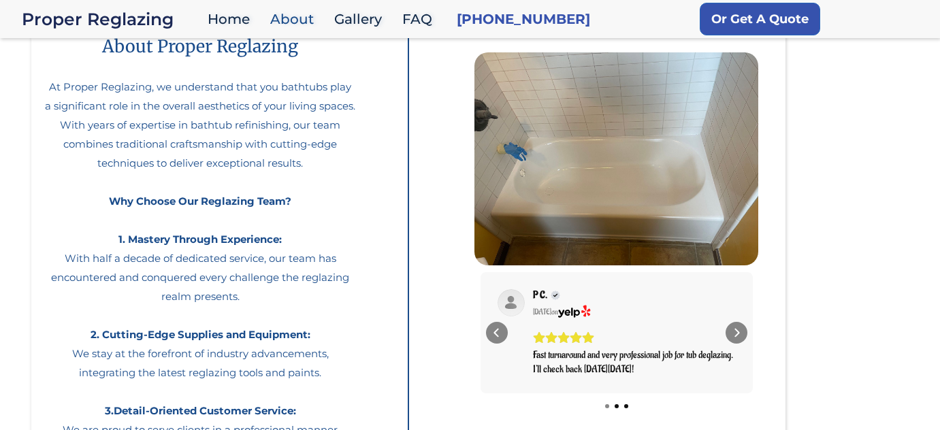  What do you see at coordinates (205, 410) in the screenshot?
I see `strong: Detail-Oriented Customer Service:` at bounding box center [205, 410].